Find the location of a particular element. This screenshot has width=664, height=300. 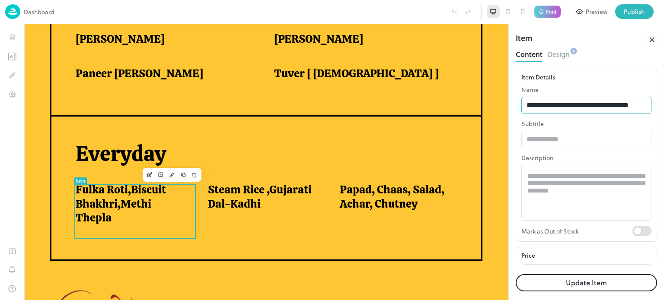

span: Steam Rice ,Gujarati Dal-Kadhi is located at coordinates (239, 172).